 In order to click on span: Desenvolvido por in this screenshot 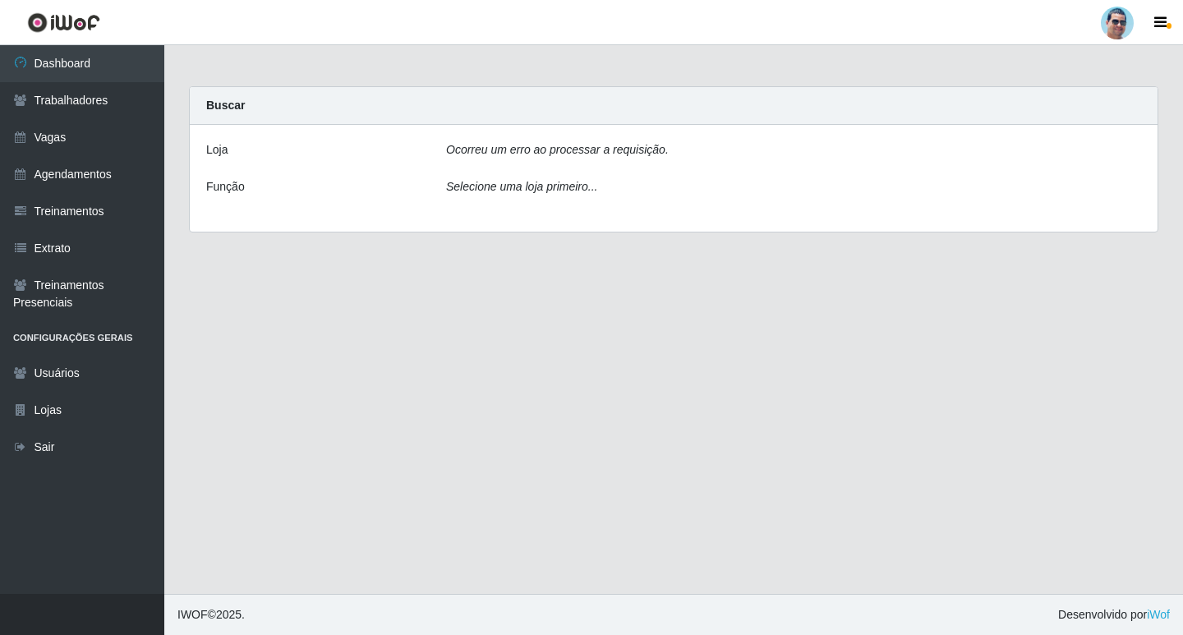, I will do `click(1114, 615)`.